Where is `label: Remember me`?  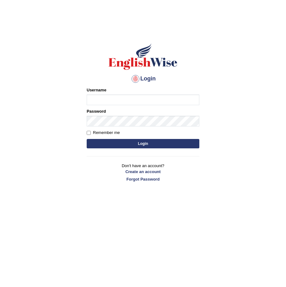
label: Remember me is located at coordinates (103, 133).